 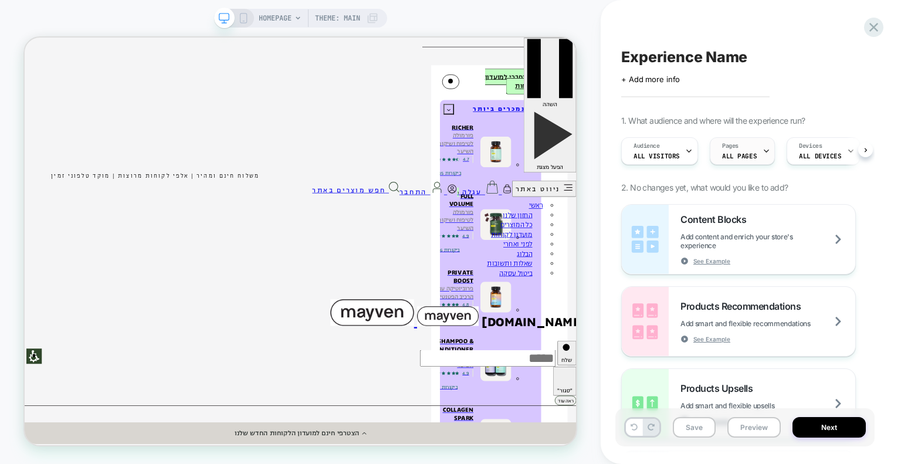 I want to click on span: Add content and enrich your store's experience, so click(x=768, y=241).